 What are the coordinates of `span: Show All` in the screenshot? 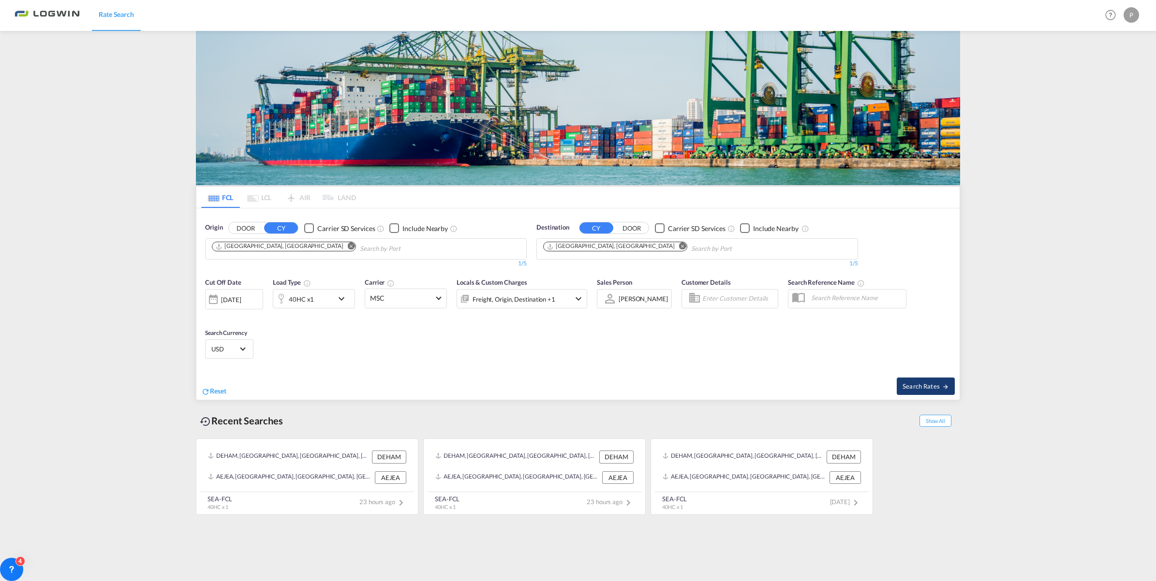 It's located at (935, 421).